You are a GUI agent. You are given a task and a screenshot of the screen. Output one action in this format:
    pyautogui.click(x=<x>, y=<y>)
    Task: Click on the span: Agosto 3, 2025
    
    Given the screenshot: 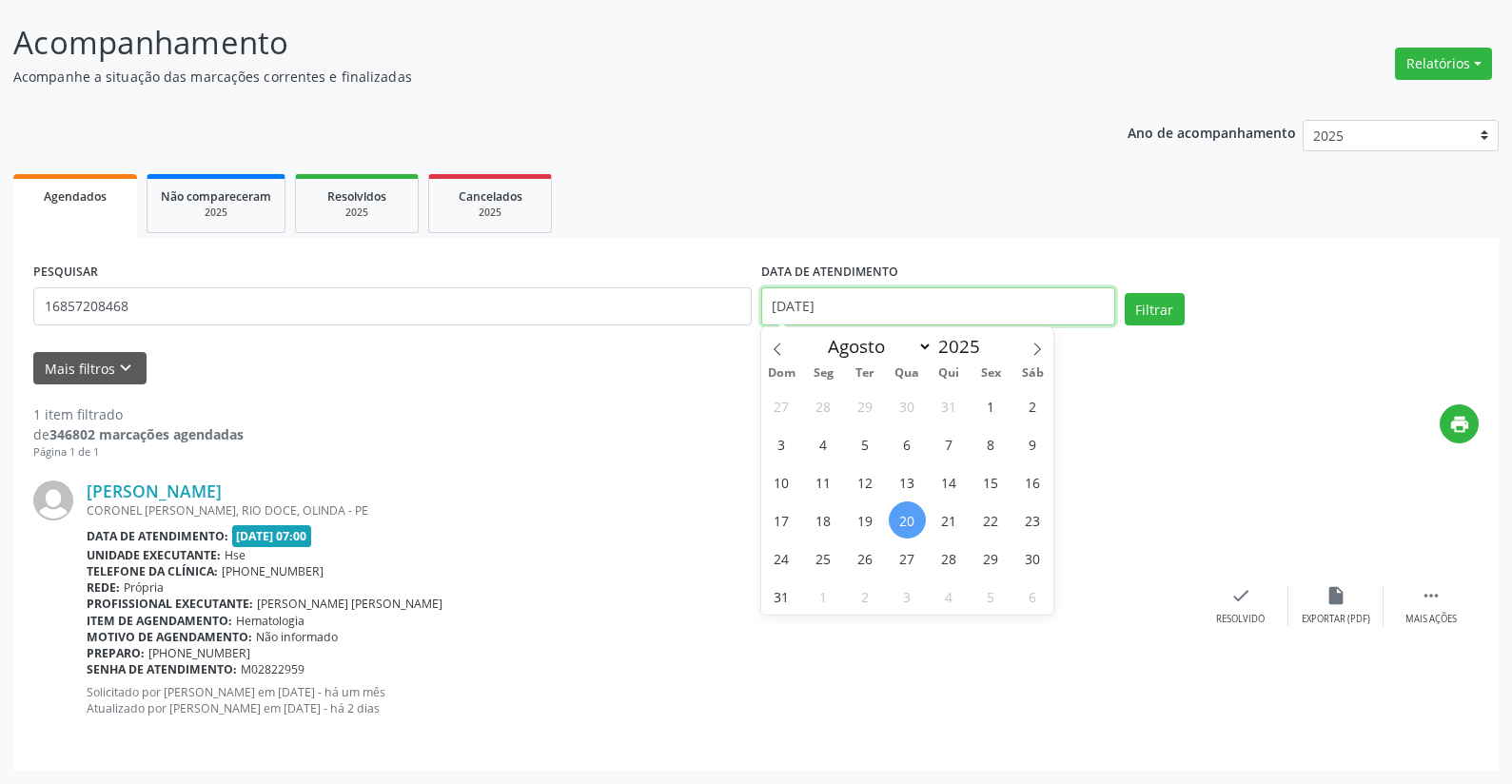 What is the action you would take?
    pyautogui.click(x=781, y=443)
    